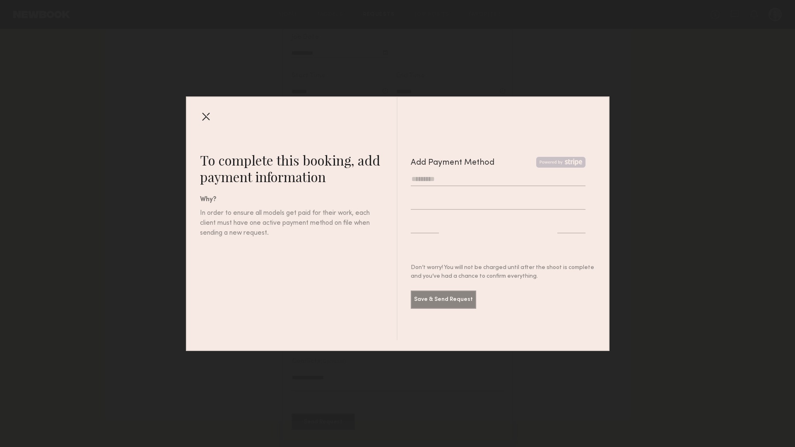  Describe the element at coordinates (453, 163) in the screenshot. I see `div: Add Payment Method` at that location.